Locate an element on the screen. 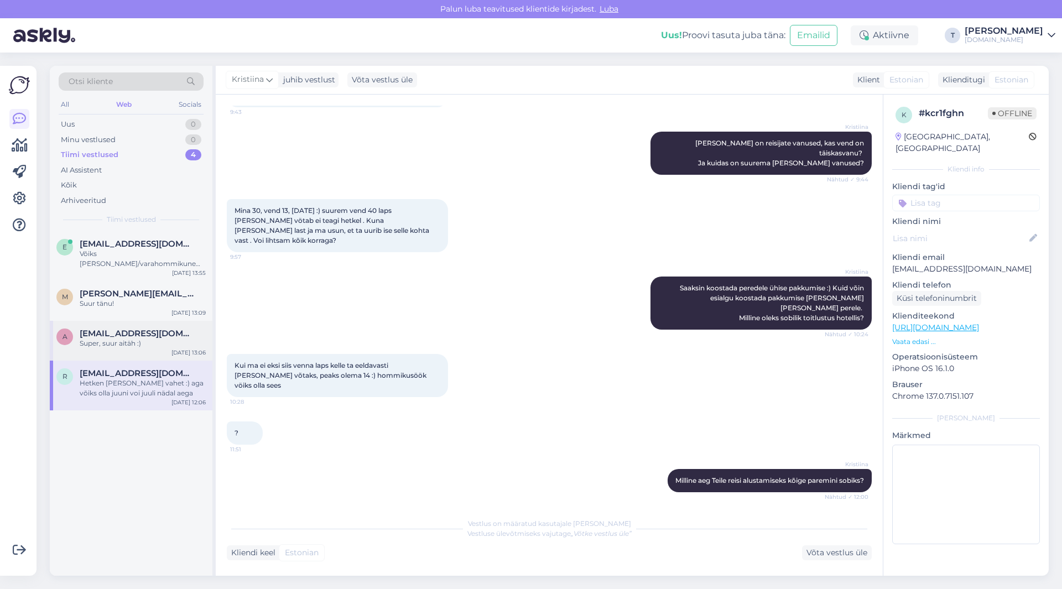 Image resolution: width=1062 pixels, height=589 pixels. span: Tiimi vestlused is located at coordinates (131, 220).